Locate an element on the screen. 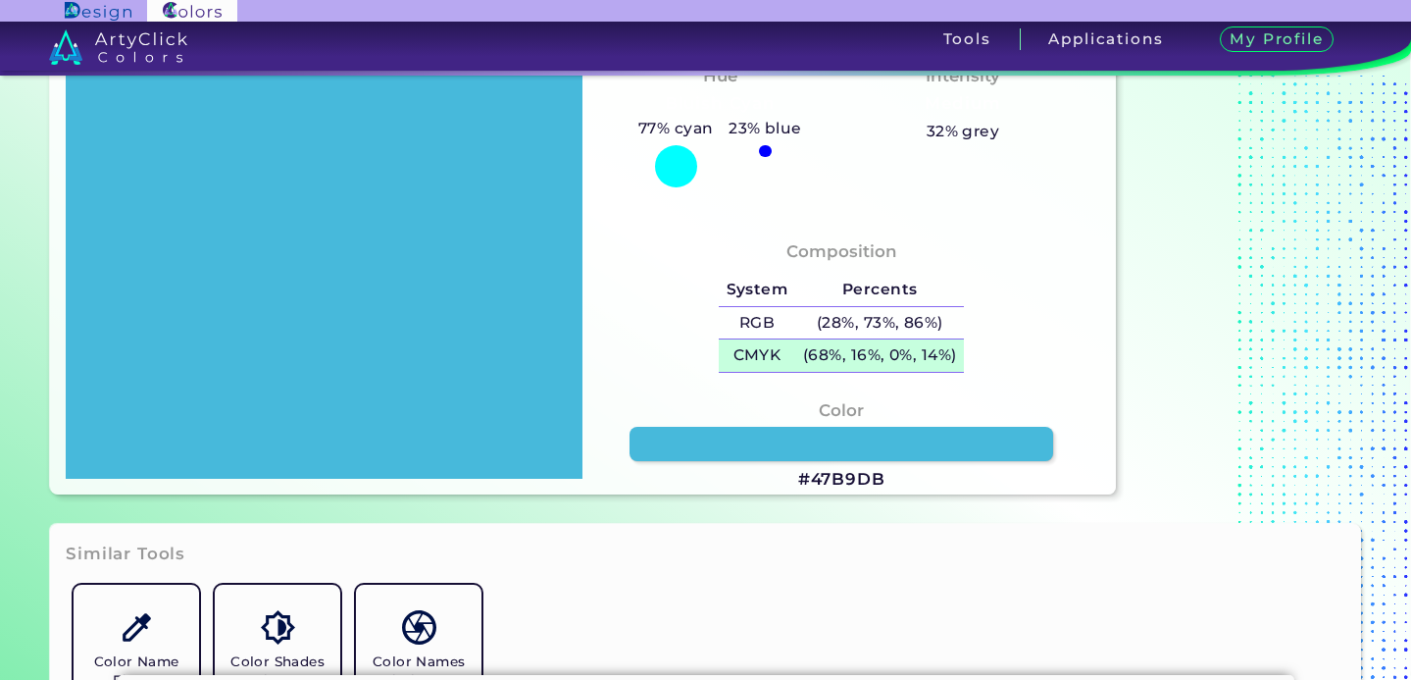 Image resolution: width=1411 pixels, height=680 pixels. h3: My Profile is located at coordinates (1277, 39).